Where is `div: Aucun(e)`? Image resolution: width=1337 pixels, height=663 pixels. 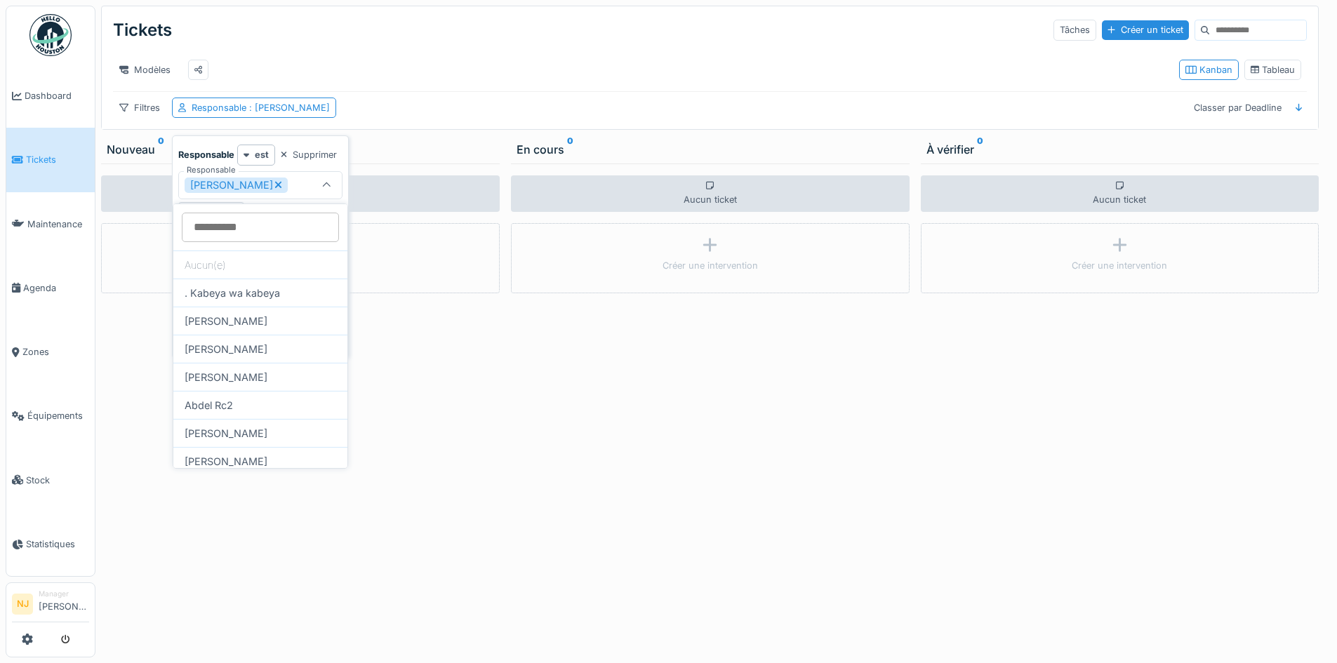
div: Aucun(e) is located at coordinates (260, 265).